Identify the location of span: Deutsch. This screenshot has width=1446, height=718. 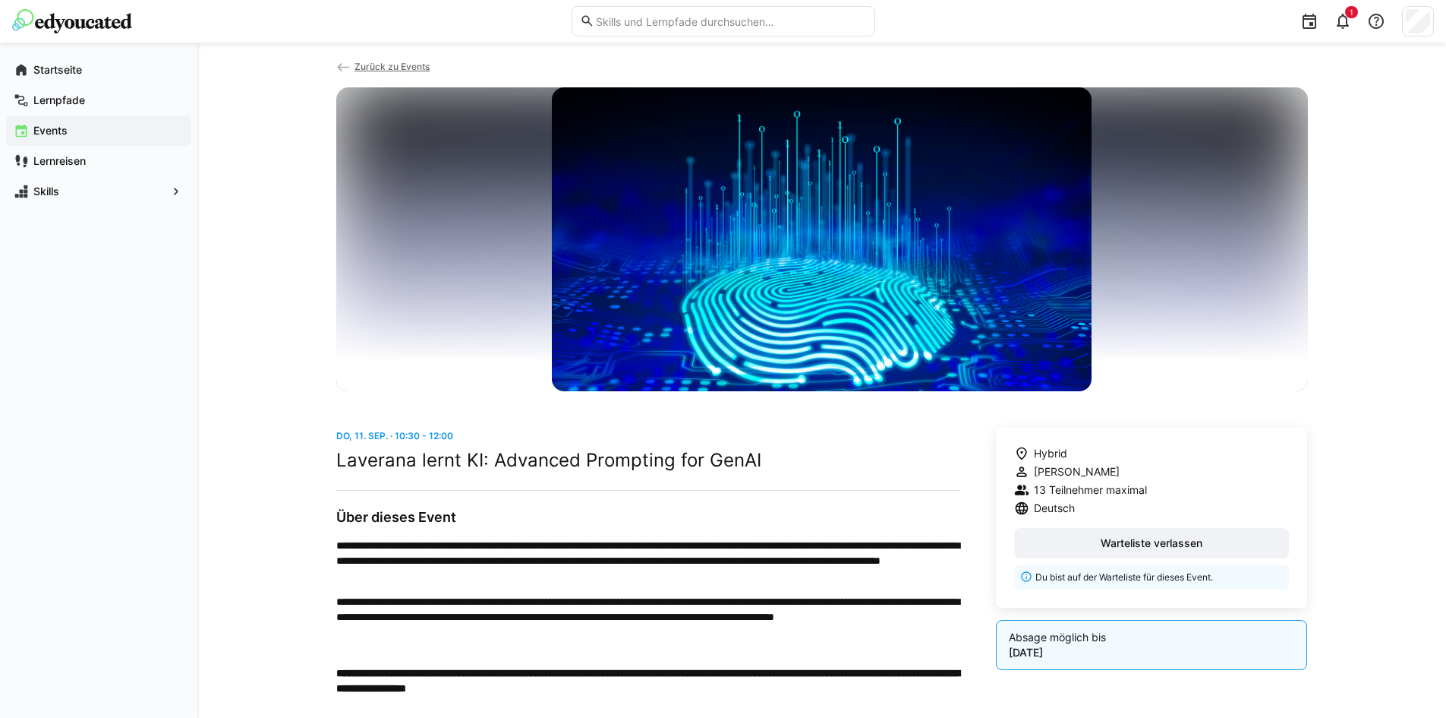
(1055, 508).